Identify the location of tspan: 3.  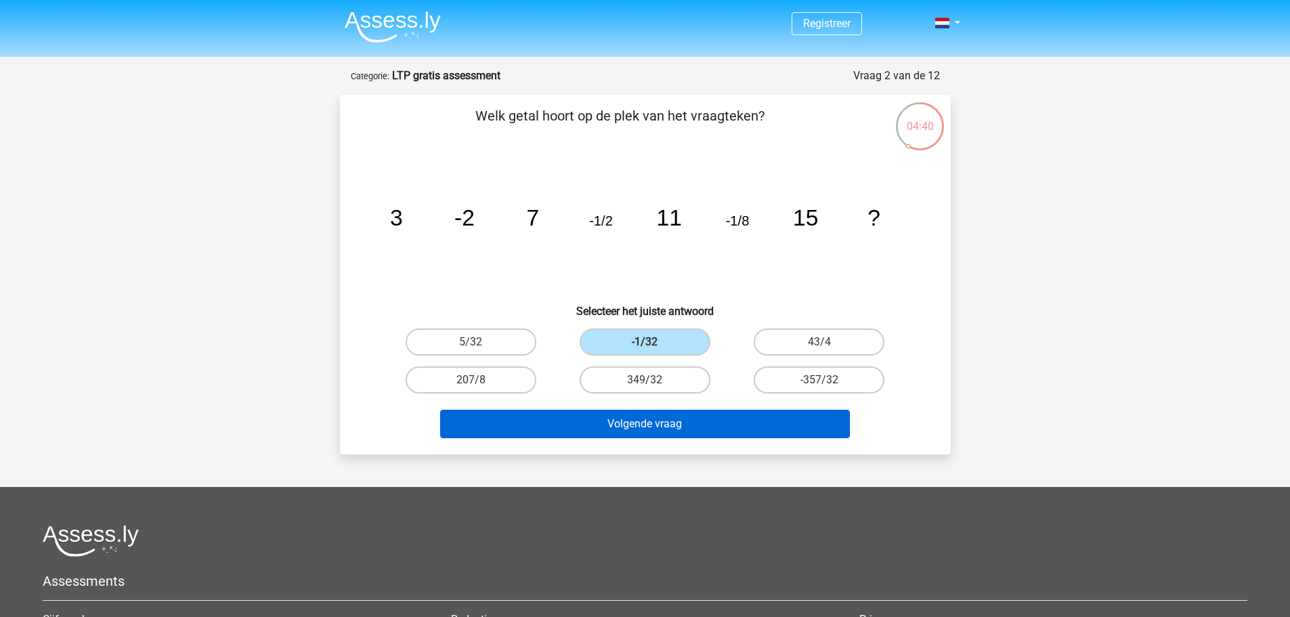
(395, 217).